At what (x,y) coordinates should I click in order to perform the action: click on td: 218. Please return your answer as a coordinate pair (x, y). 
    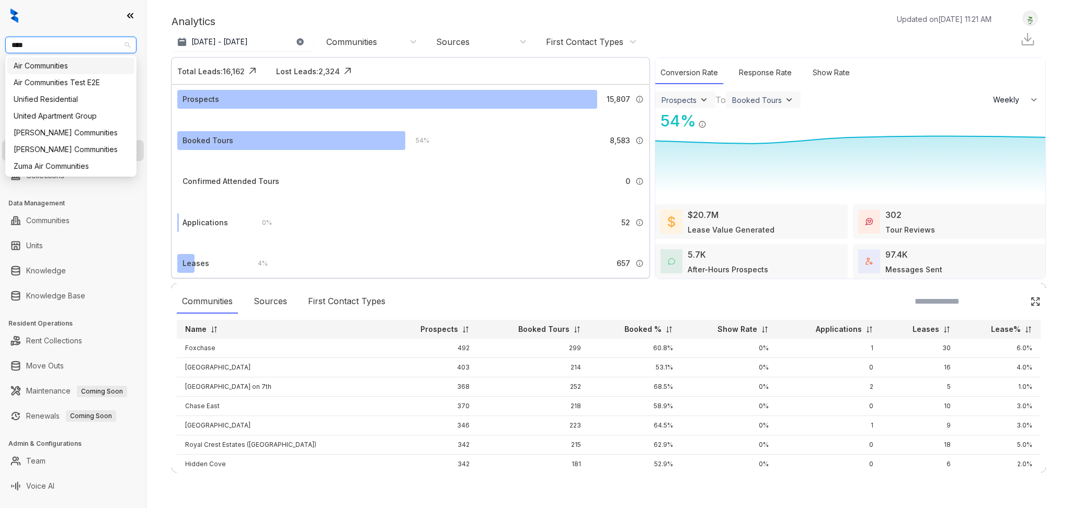
    Looking at the image, I should click on (534, 406).